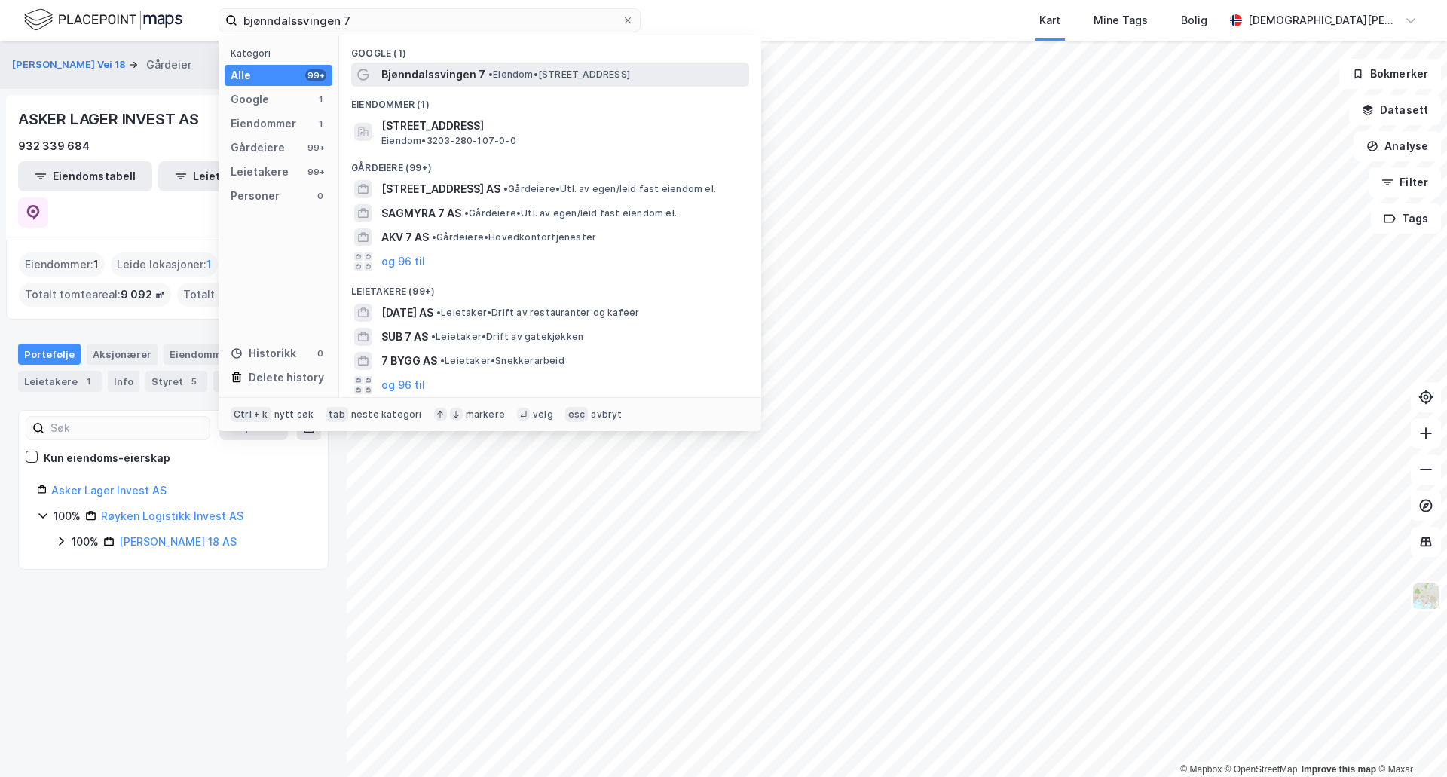 Image resolution: width=1447 pixels, height=777 pixels. I want to click on div: Gårdeier, so click(169, 65).